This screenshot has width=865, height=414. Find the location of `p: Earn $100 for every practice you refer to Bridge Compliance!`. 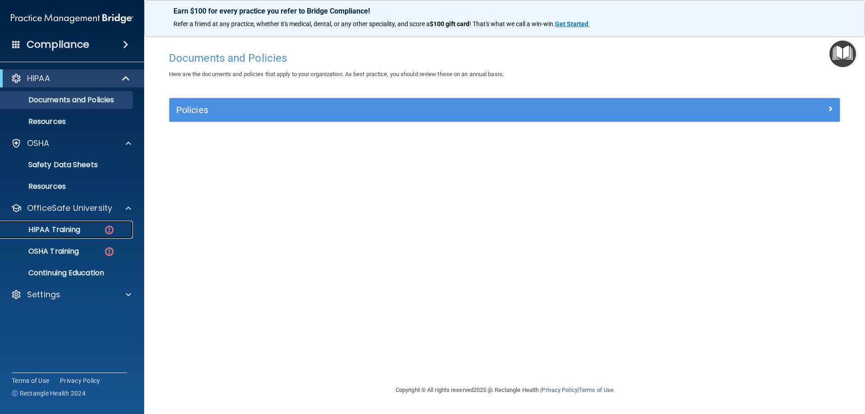

p: Earn $100 for every practice you refer to Bridge Compliance! is located at coordinates (504, 11).